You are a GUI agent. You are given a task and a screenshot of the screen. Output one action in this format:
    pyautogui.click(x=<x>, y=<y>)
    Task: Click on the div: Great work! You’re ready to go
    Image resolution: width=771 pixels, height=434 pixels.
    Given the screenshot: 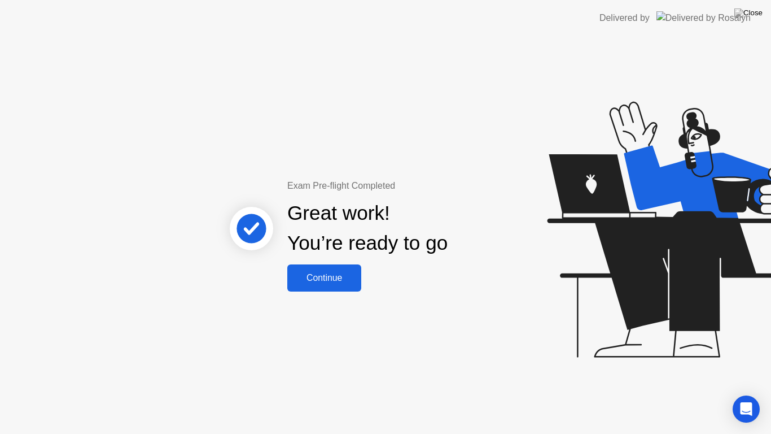 What is the action you would take?
    pyautogui.click(x=368, y=228)
    